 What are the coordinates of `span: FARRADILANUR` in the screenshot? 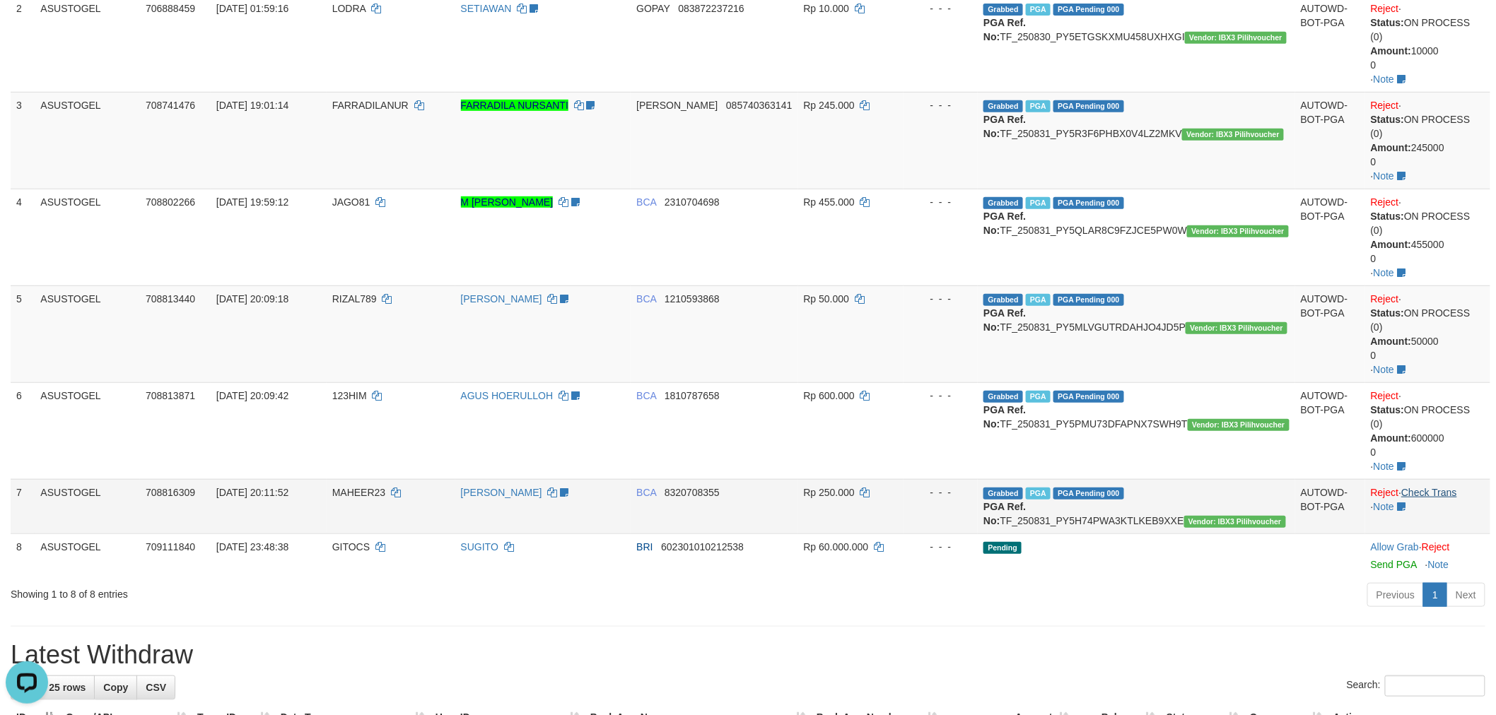 It's located at (370, 105).